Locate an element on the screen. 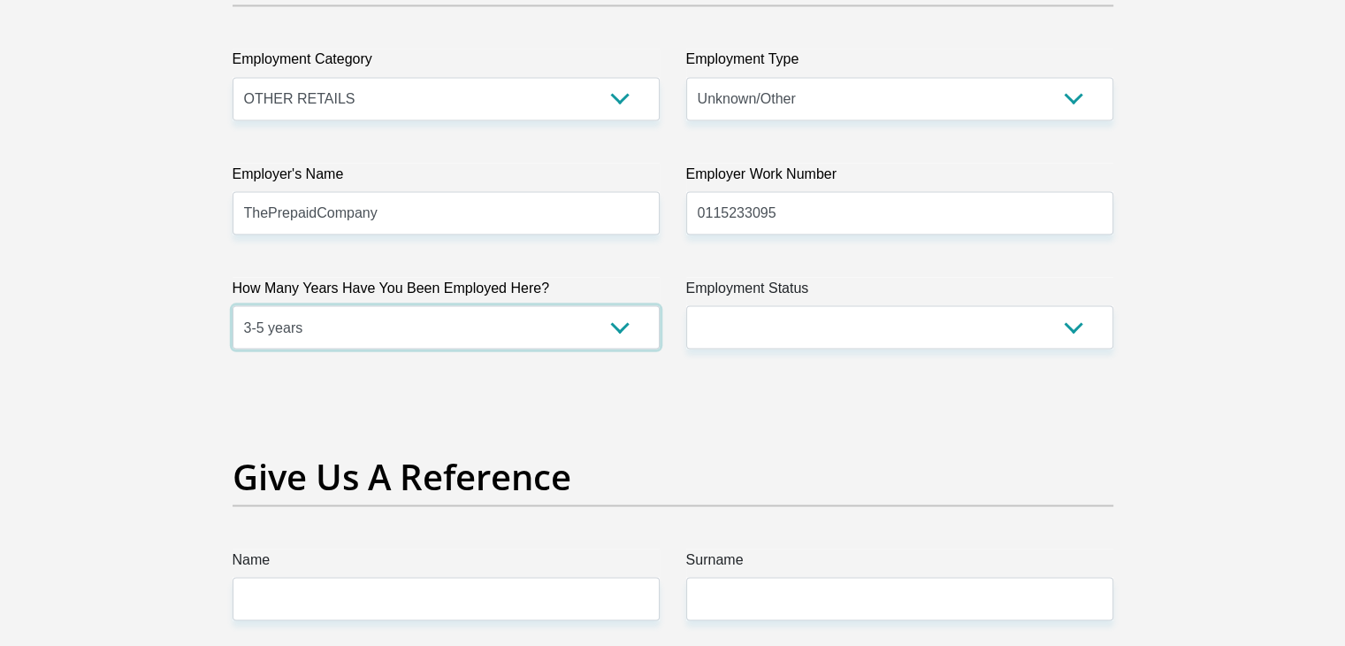 The width and height of the screenshot is (1345, 646). label: Employment Type is located at coordinates (899, 63).